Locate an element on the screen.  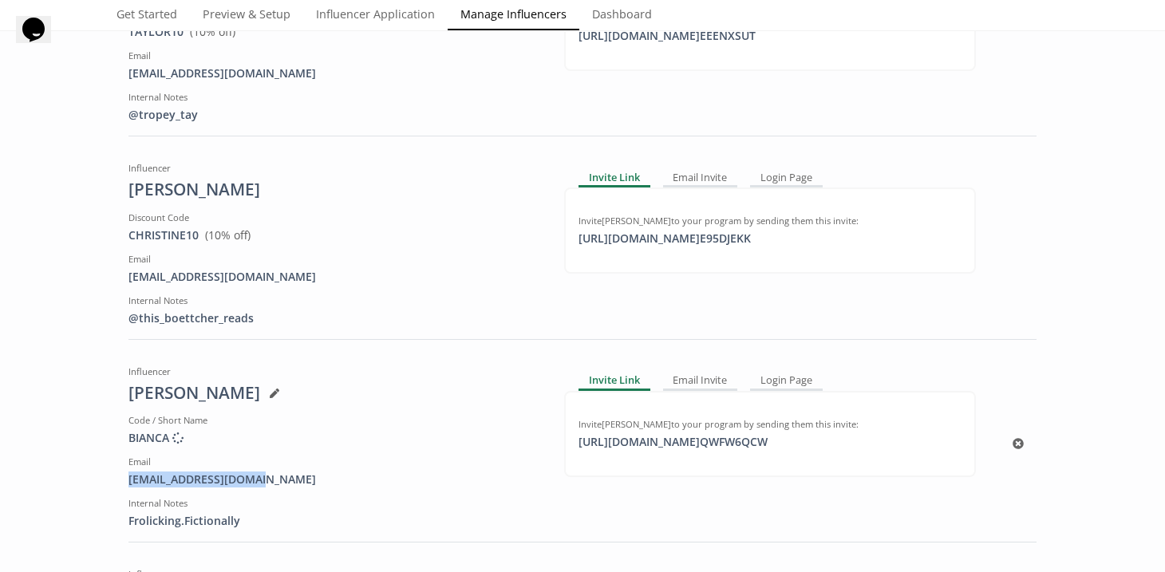
div: Frolicking.Fictionally is located at coordinates (334, 521).